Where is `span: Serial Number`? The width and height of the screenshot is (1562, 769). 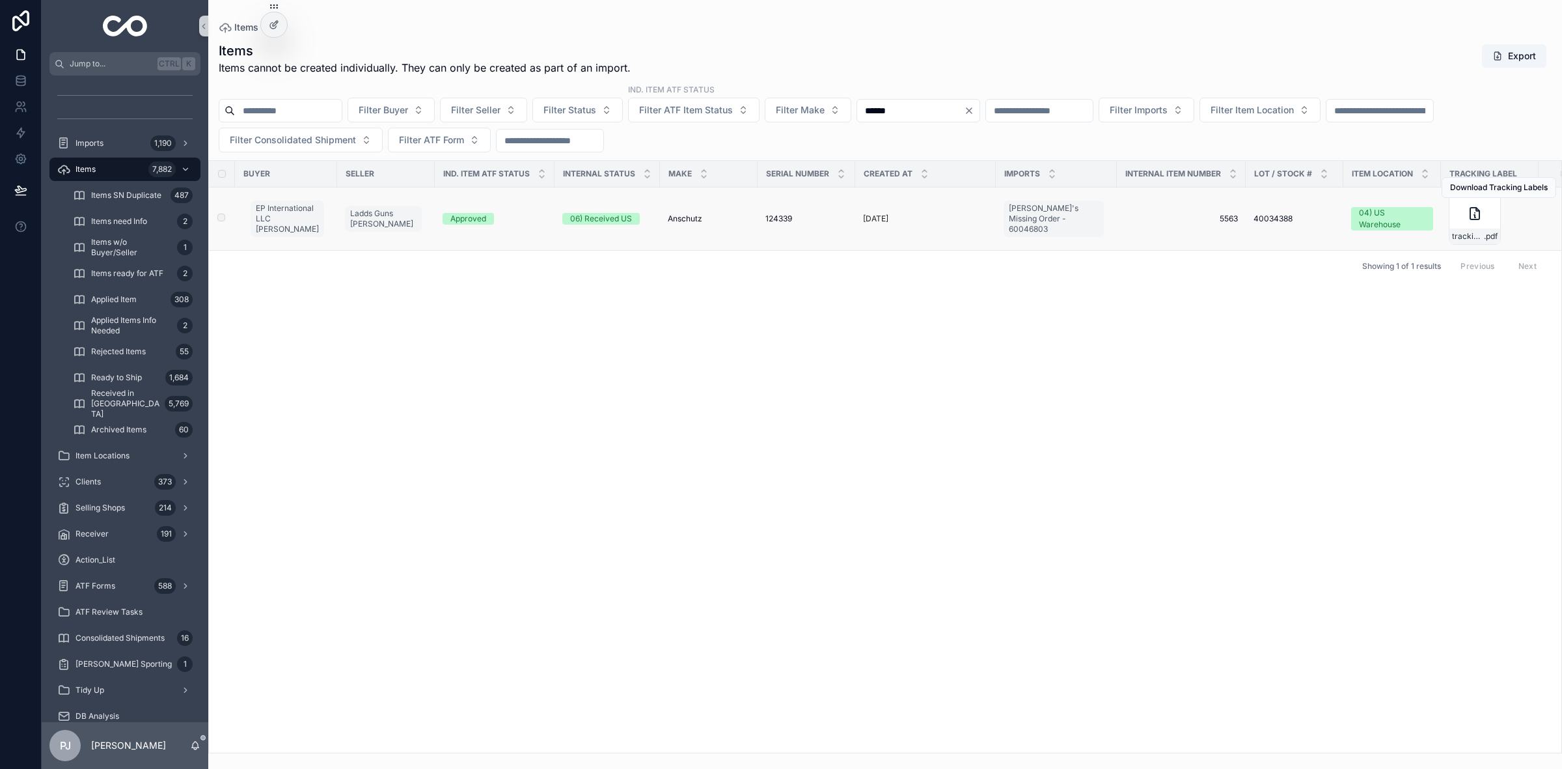
span: Serial Number is located at coordinates (797, 174).